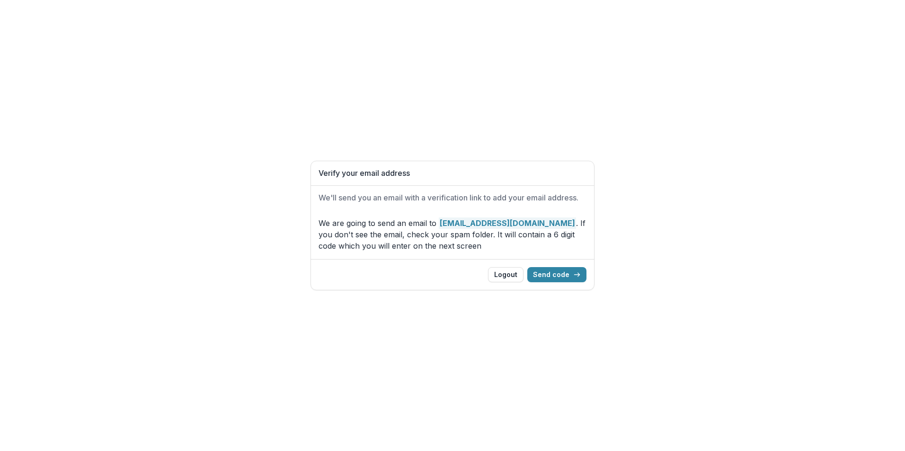  I want to click on h2: We'll send you an email with a verification link to add your email address., so click(452, 198).